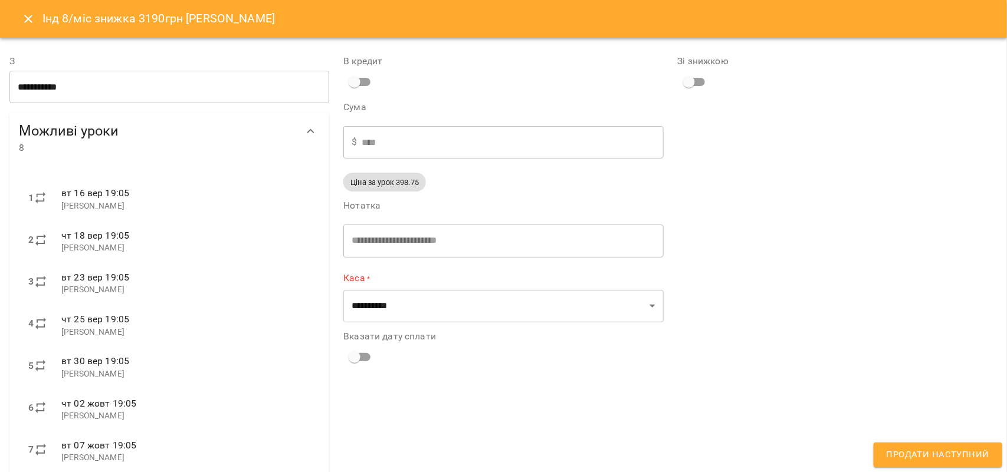 Image resolution: width=1007 pixels, height=472 pixels. What do you see at coordinates (98, 445) in the screenshot?
I see `span: вт 07 жовт 19:05` at bounding box center [98, 445].